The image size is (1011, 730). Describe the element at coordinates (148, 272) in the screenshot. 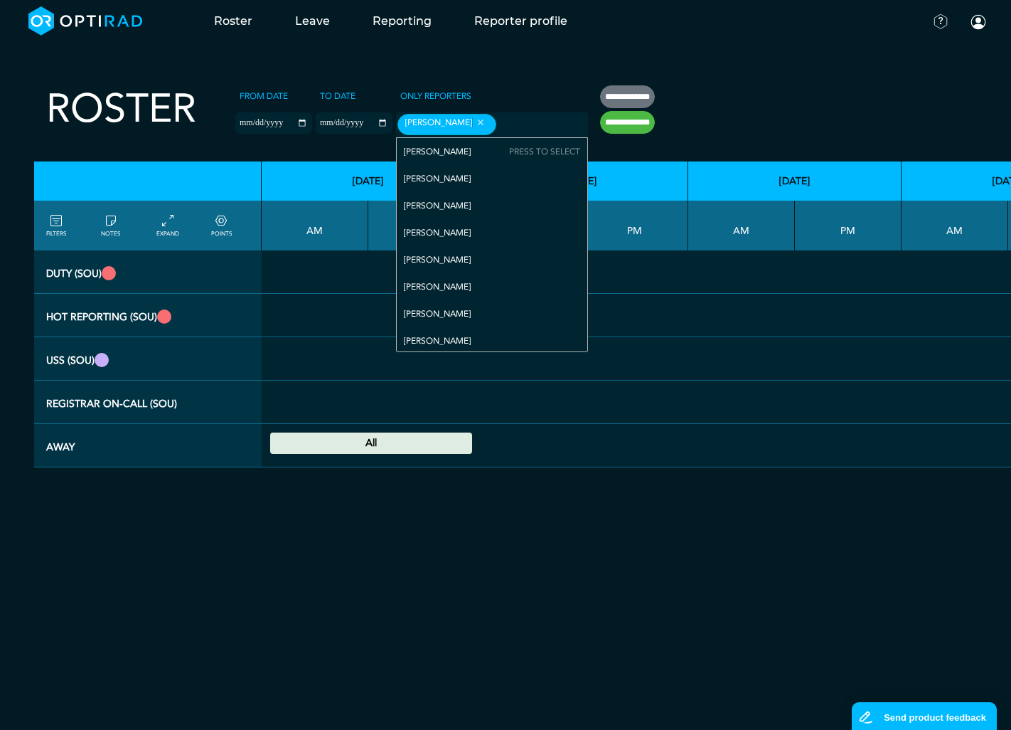

I see `th: Duty (SOU)` at that location.